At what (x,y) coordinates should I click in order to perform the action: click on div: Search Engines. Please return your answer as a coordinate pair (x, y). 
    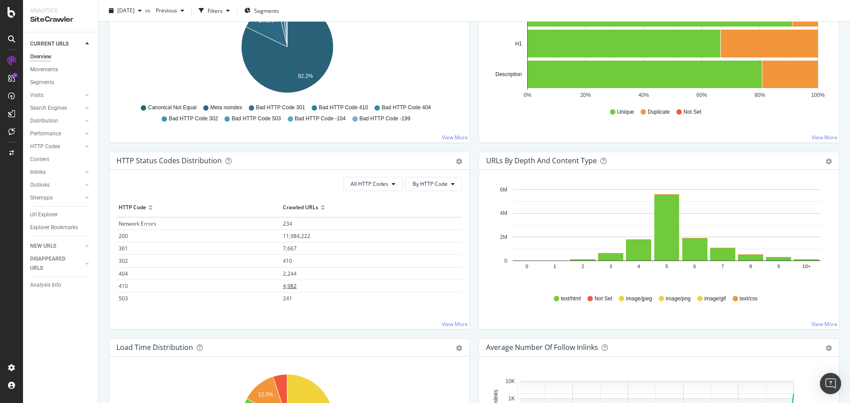
    Looking at the image, I should click on (48, 108).